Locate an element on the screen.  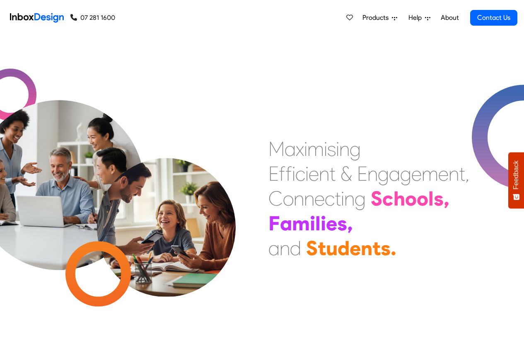
div: Maximising Efficient & Engagement, Connecting Schools, Families, and Students. is located at coordinates (368, 199).